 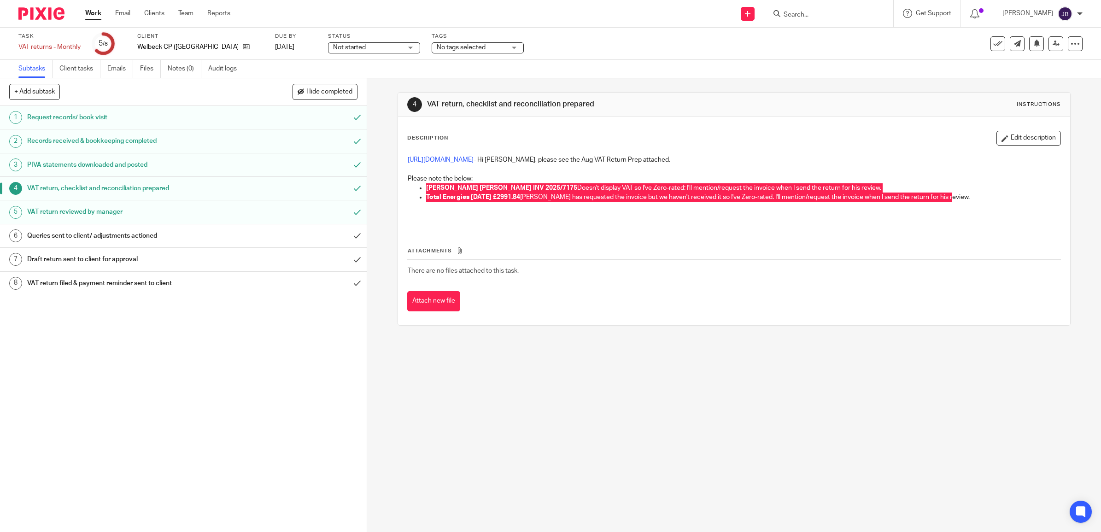 What do you see at coordinates (93, 13) in the screenshot?
I see `a: Work` at bounding box center [93, 13].